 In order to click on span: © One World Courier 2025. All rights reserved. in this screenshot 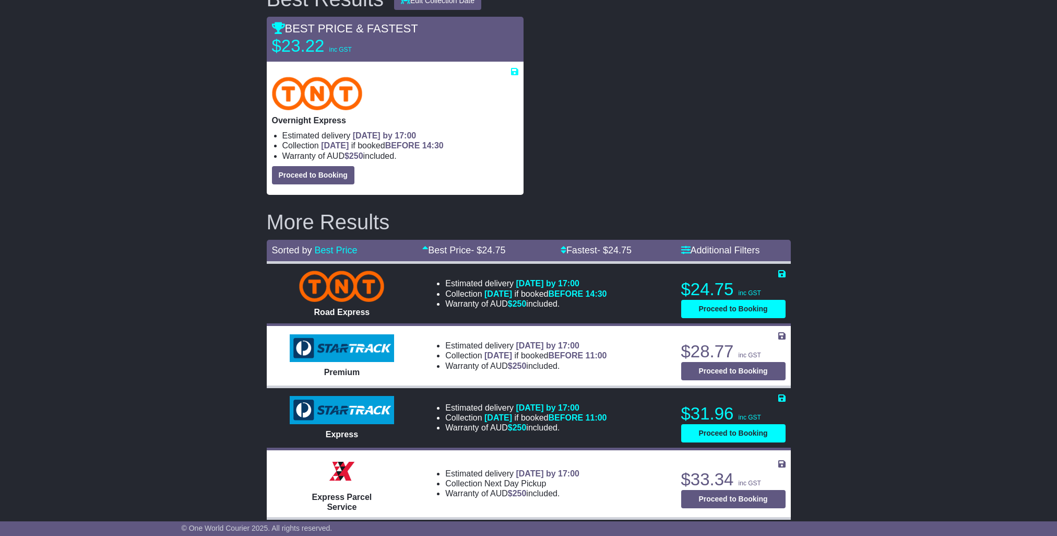, I will do `click(257, 528)`.